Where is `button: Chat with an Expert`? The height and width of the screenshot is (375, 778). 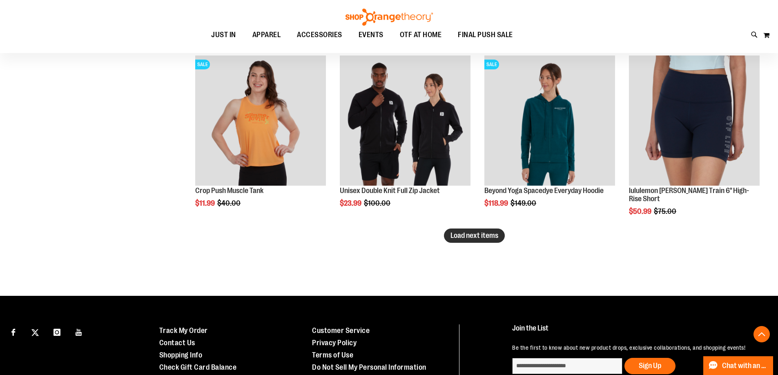 button: Chat with an Expert is located at coordinates (739, 366).